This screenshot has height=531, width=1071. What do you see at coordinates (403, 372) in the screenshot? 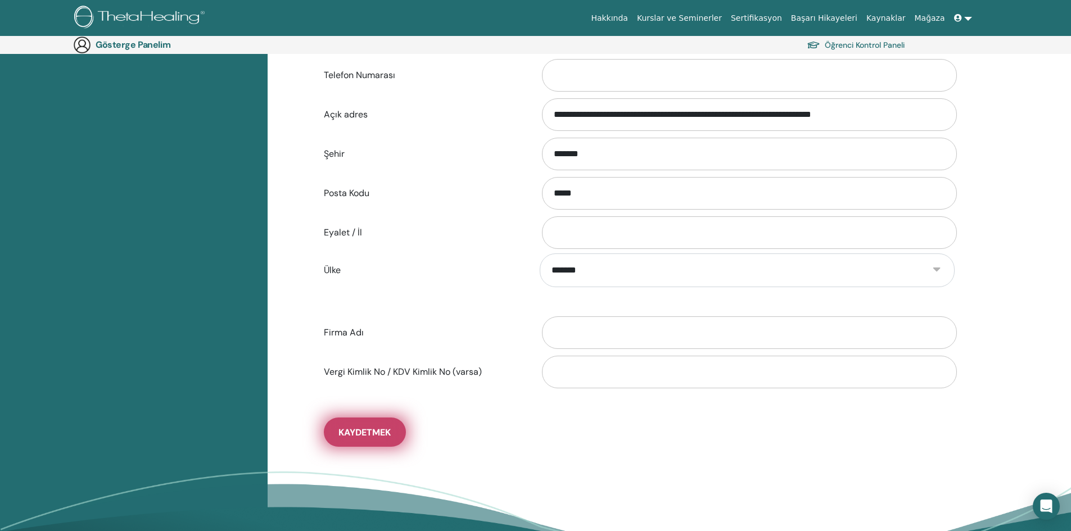
I see `font: Vergi Kimlik No / KDV Kimlik No (varsa)` at bounding box center [403, 372].